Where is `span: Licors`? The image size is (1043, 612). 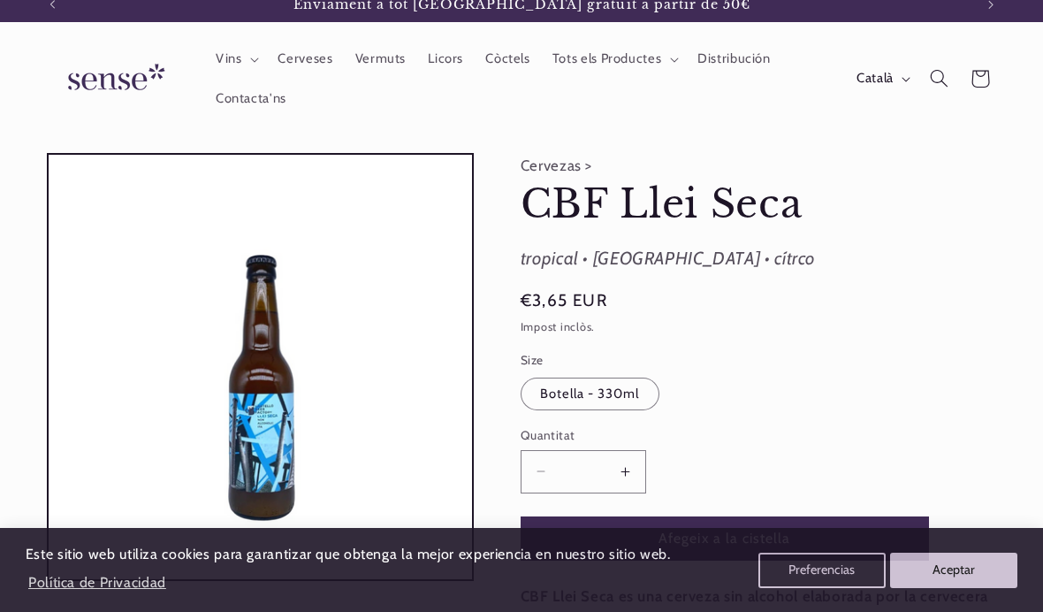
span: Licors is located at coordinates (446, 58).